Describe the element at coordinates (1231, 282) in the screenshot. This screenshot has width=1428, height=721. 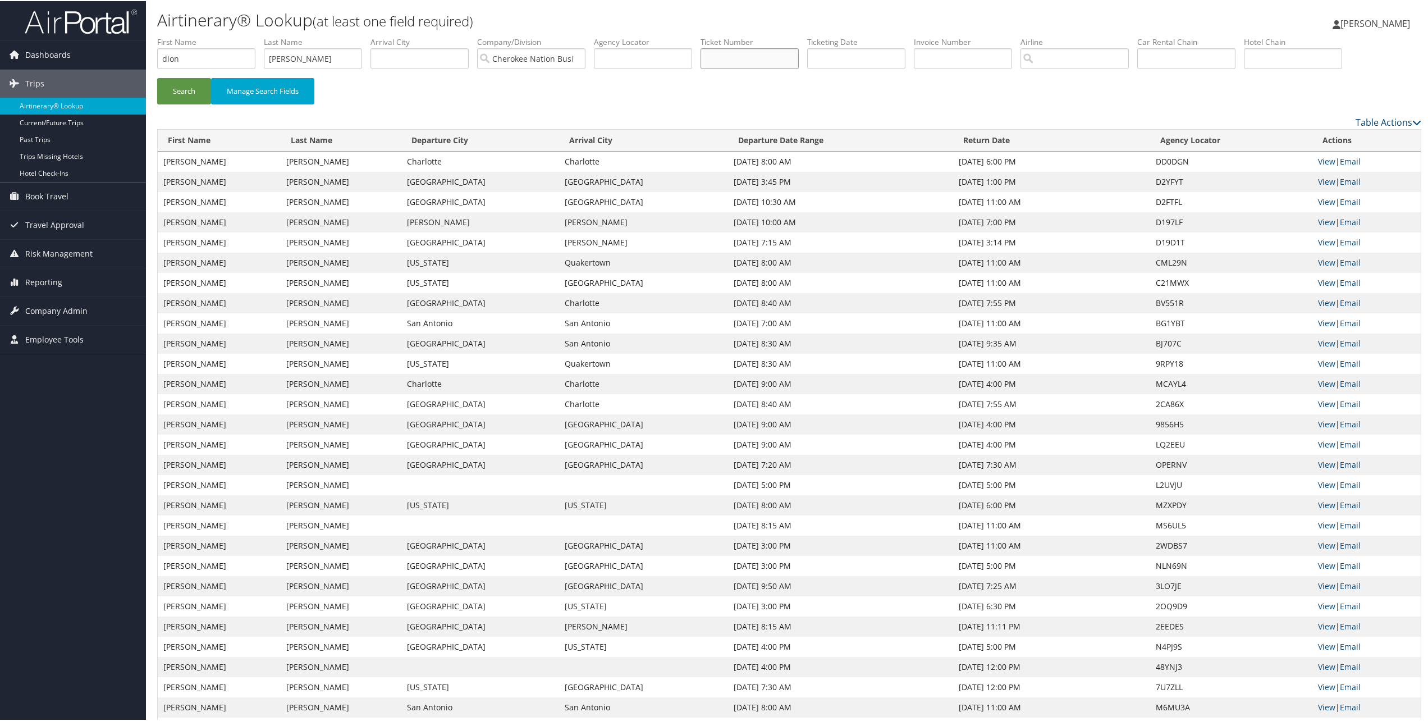
I see `td: C21MWX` at that location.